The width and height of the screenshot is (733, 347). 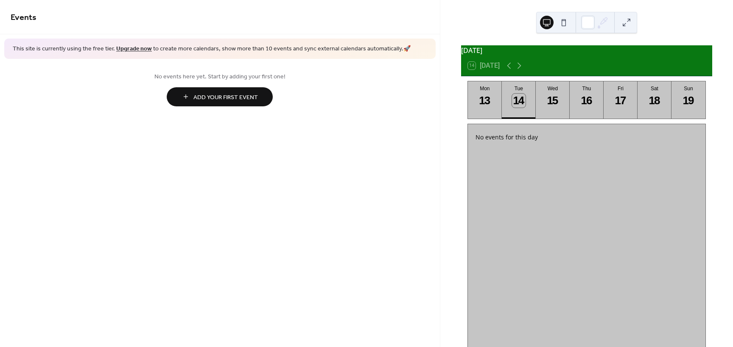 I want to click on span: No events here yet. Start by adding your first one!, so click(x=220, y=76).